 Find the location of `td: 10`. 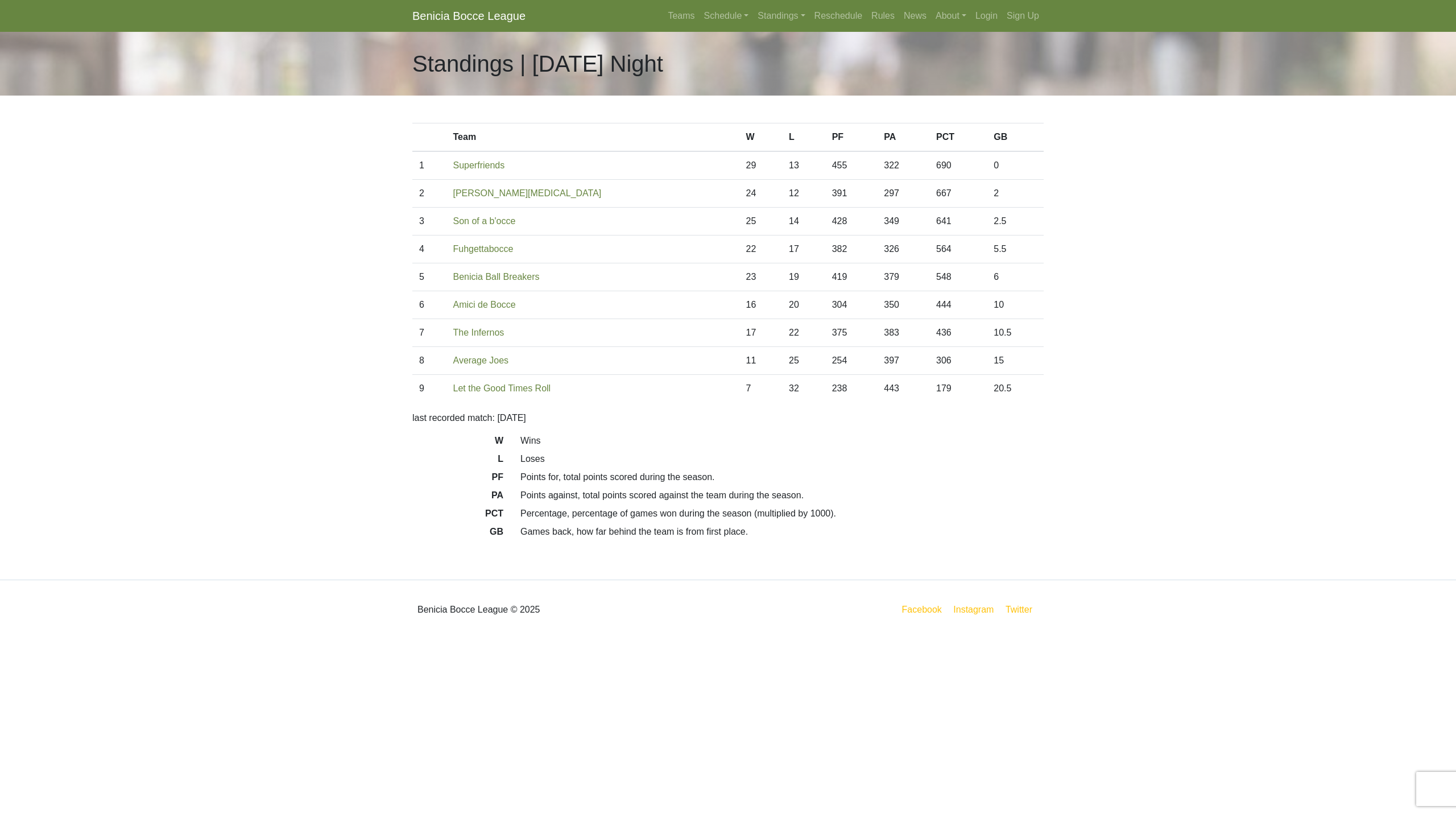

td: 10 is located at coordinates (1015, 305).